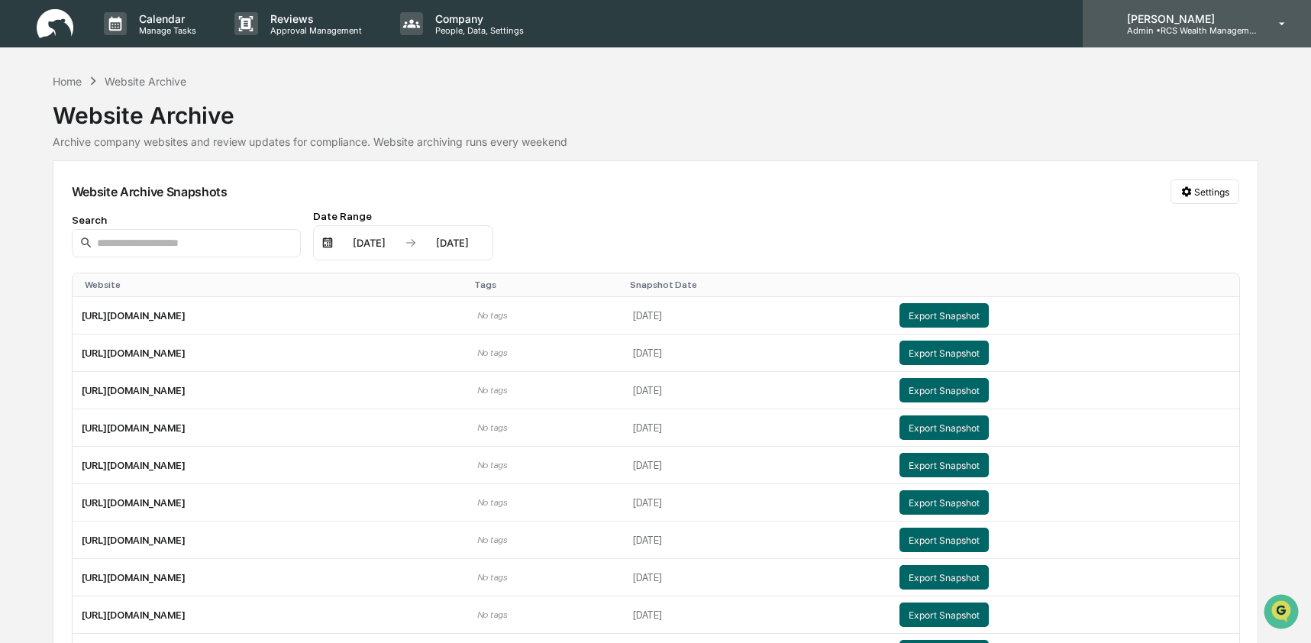 The image size is (1311, 643). I want to click on div: Website Archive Snapshots, so click(150, 192).